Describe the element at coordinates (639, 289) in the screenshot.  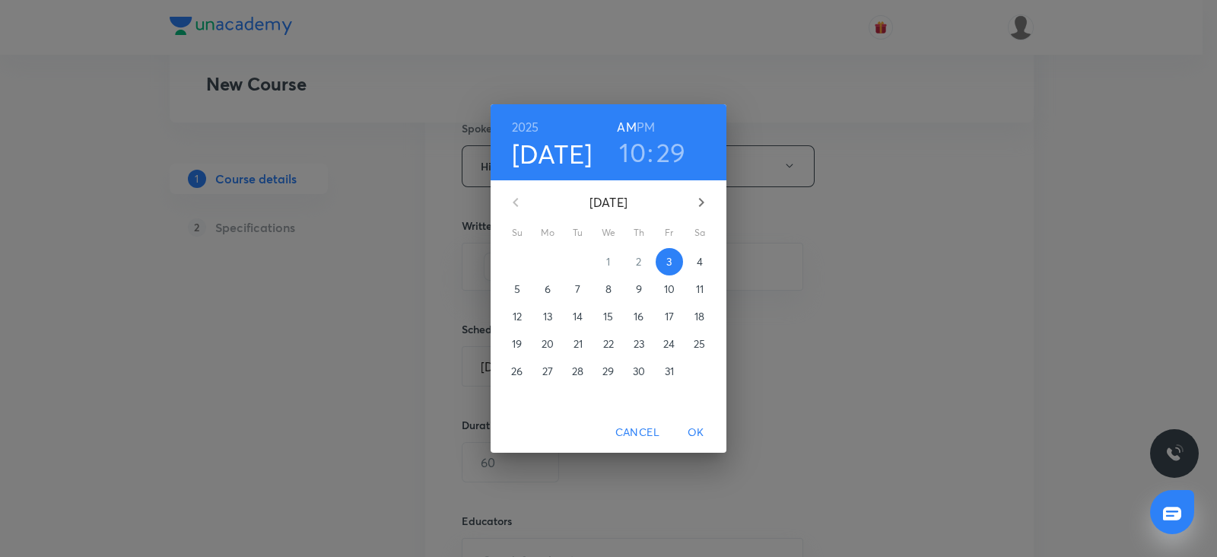
I see `p: 9` at that location.